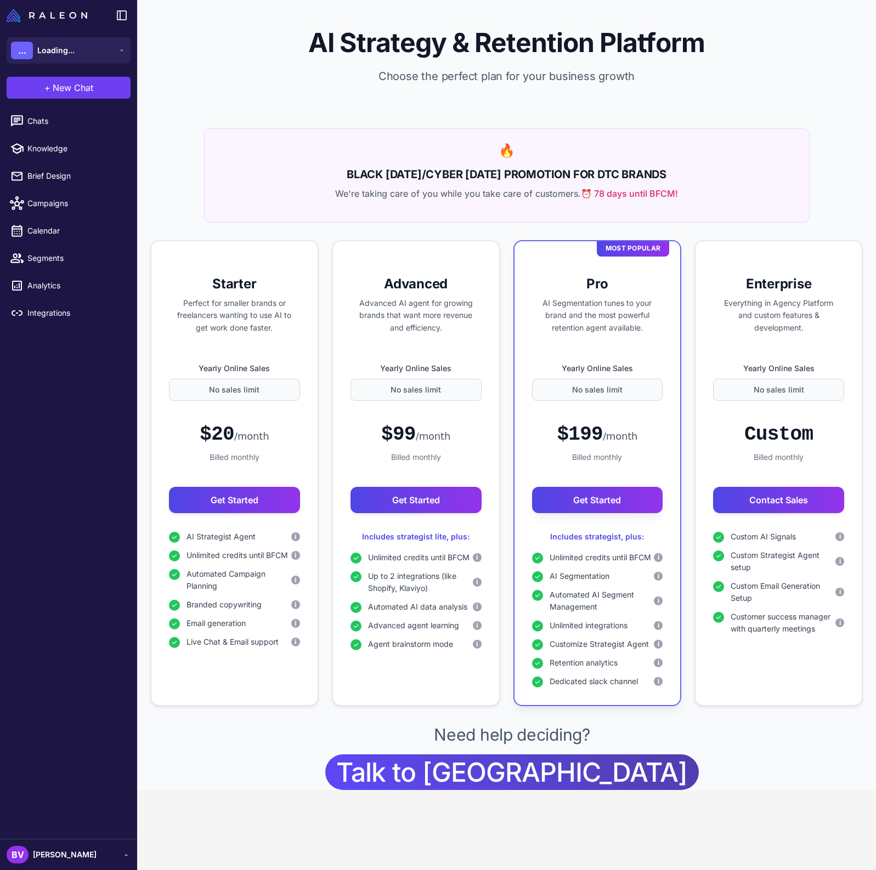 The height and width of the screenshot is (870, 876). I want to click on p: Choose the perfect plan for your business growth, so click(506, 76).